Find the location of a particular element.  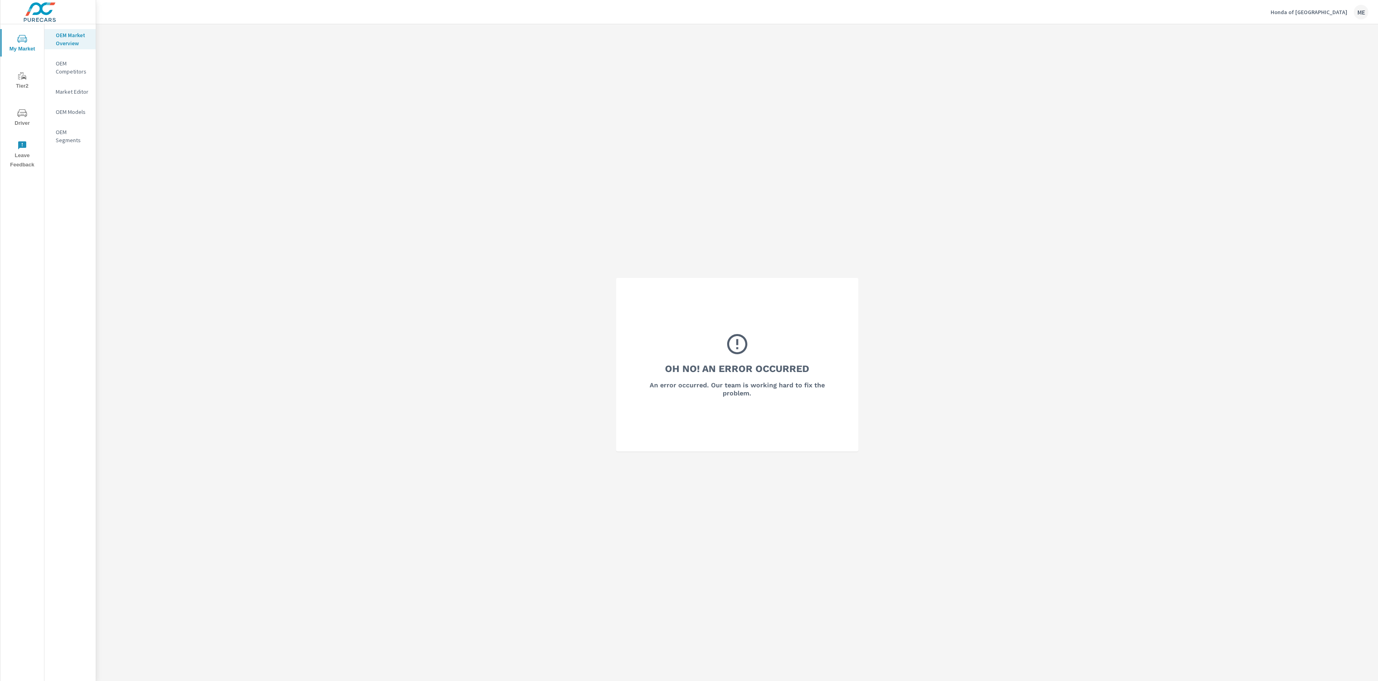

p: OEM Models is located at coordinates (72, 112).